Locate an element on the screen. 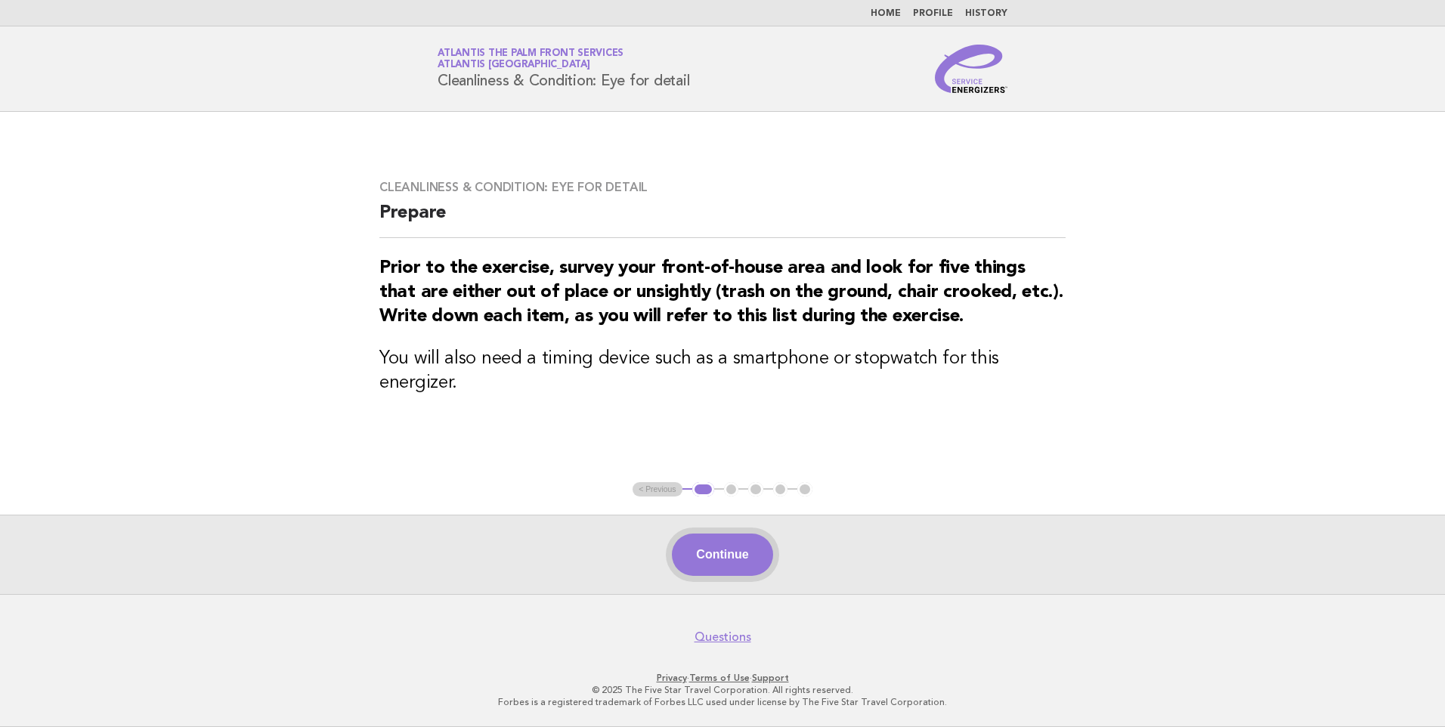 The image size is (1445, 727). h1: Cleanliness & Condition: Eye for detail is located at coordinates (563, 69).